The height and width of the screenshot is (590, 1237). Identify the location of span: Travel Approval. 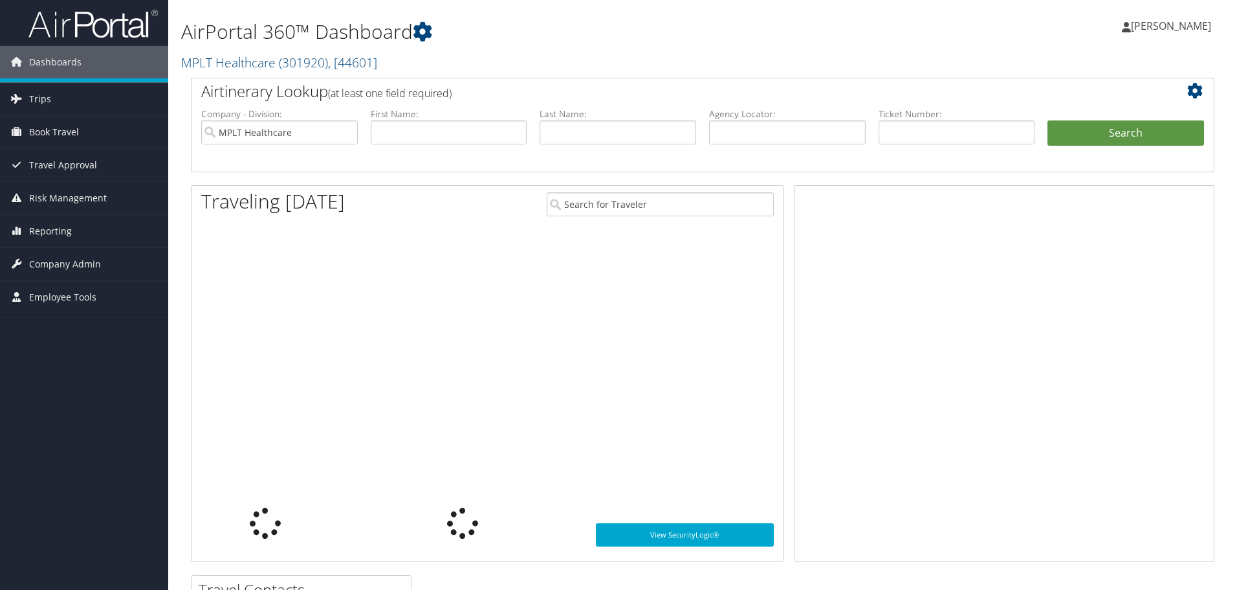
(63, 165).